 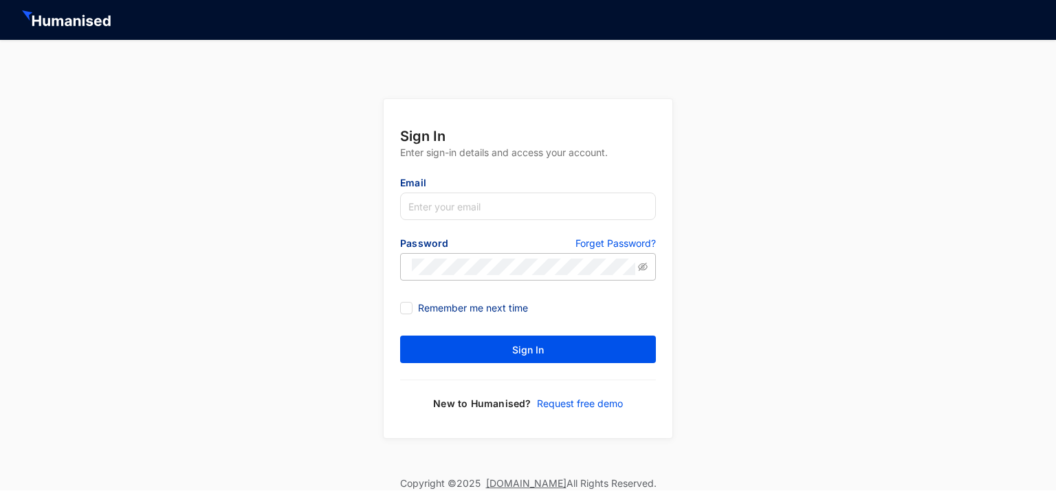 What do you see at coordinates (643, 267) in the screenshot?
I see `span: eye-invisible` at bounding box center [643, 267].